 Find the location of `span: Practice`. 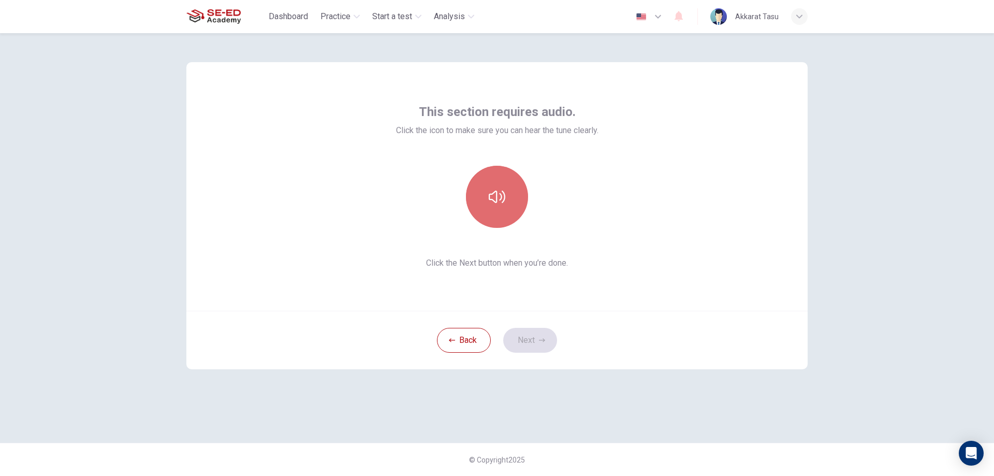

span: Practice is located at coordinates (335, 17).